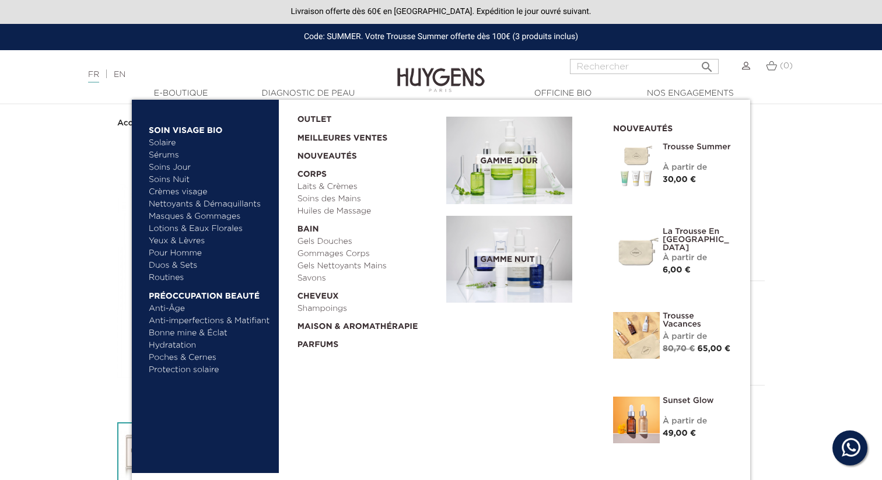 Image resolution: width=882 pixels, height=480 pixels. I want to click on img: routine_jour_banner.jpg, so click(509, 160).